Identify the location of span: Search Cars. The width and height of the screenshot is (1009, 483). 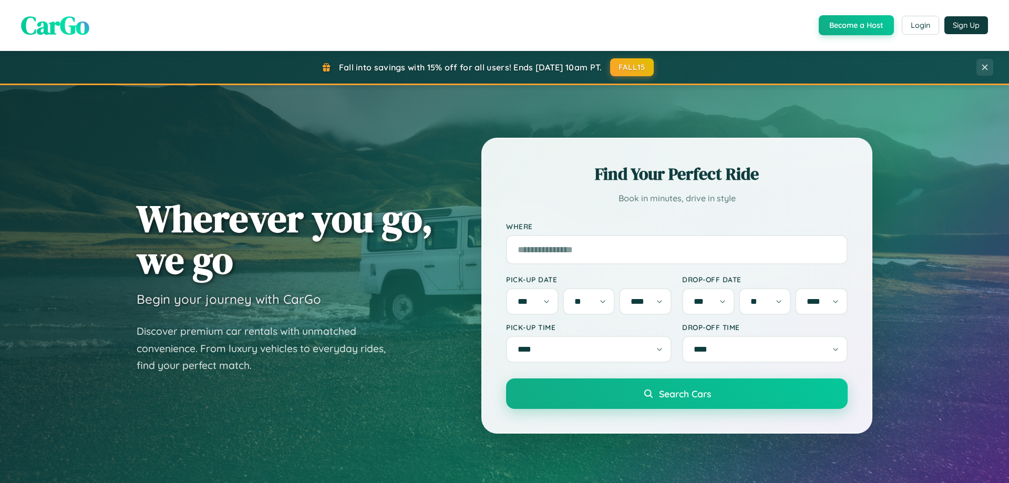
(685, 394).